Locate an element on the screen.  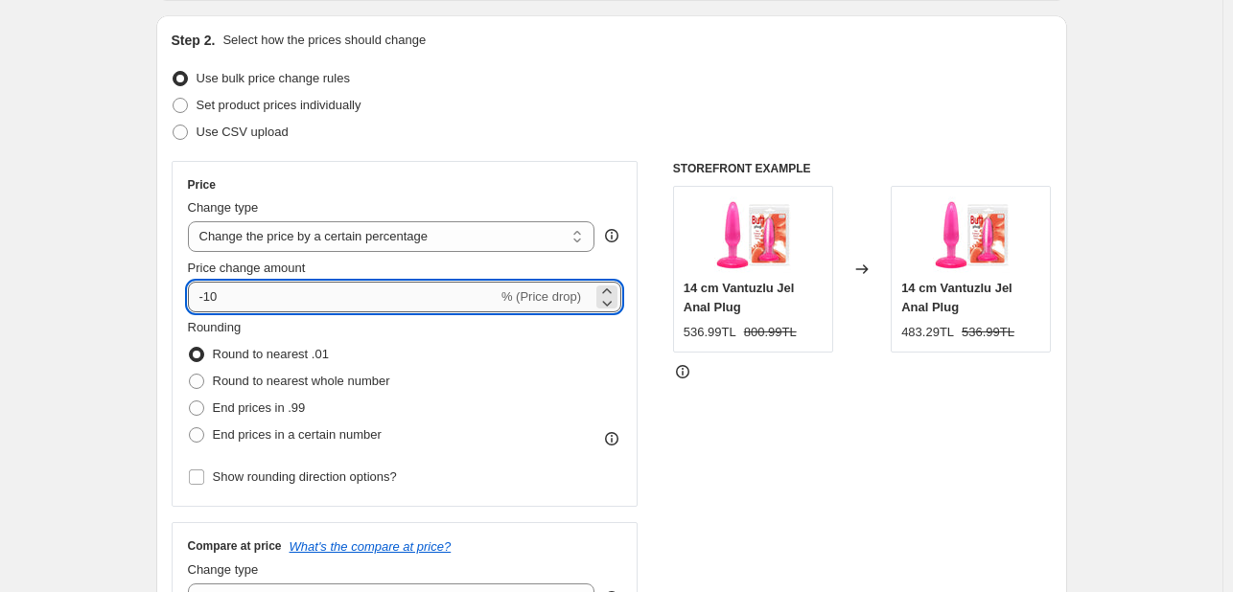
span: Use CSV upload is located at coordinates (243, 131).